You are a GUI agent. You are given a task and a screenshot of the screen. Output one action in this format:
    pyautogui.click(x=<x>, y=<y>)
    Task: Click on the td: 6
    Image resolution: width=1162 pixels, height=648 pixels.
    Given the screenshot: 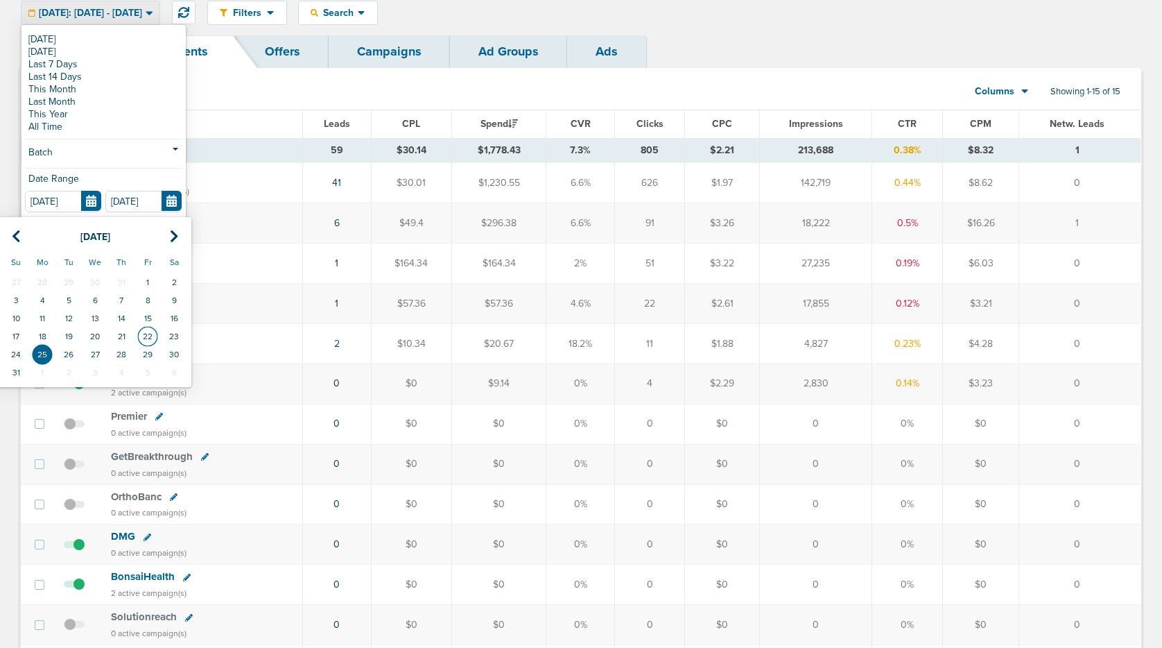 What is the action you would take?
    pyautogui.click(x=95, y=300)
    